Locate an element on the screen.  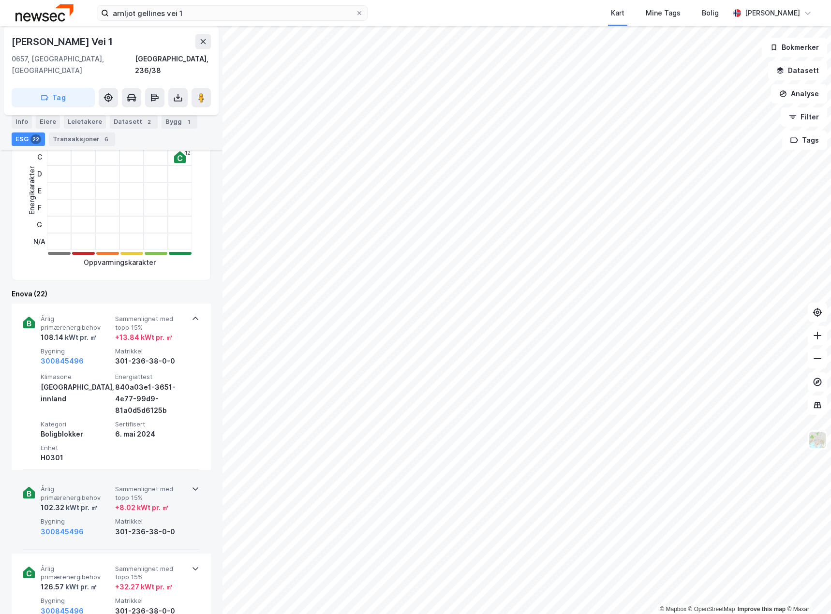
div: Mine Tags is located at coordinates (663, 13).